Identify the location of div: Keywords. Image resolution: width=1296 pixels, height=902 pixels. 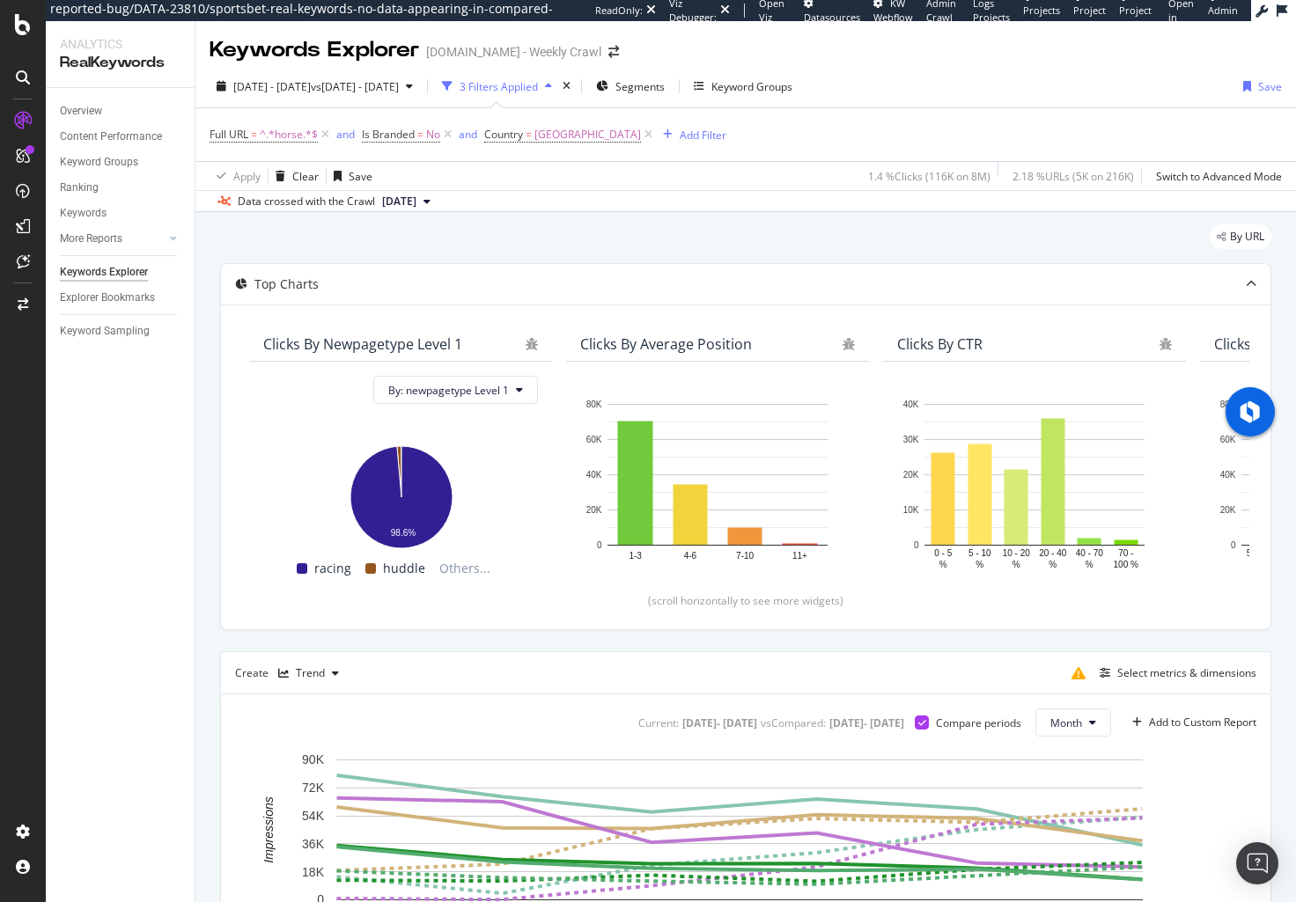
(83, 213).